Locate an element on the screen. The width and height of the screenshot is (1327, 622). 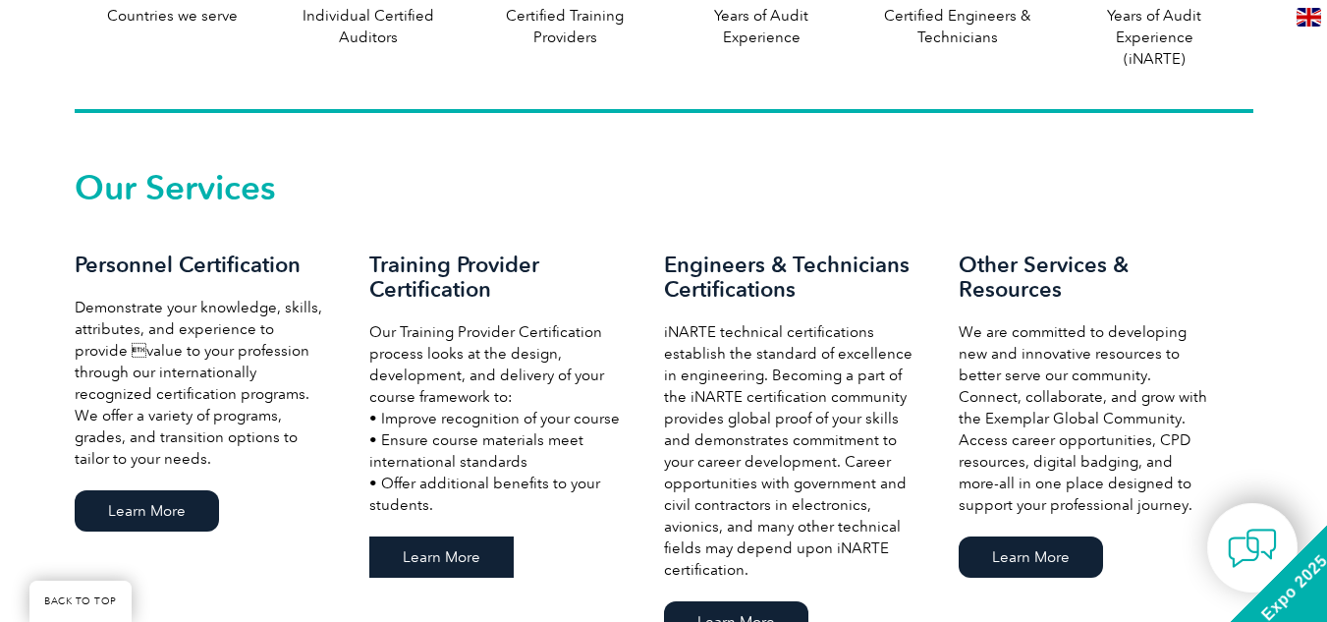
h3: Personnel Certification is located at coordinates (202, 264).